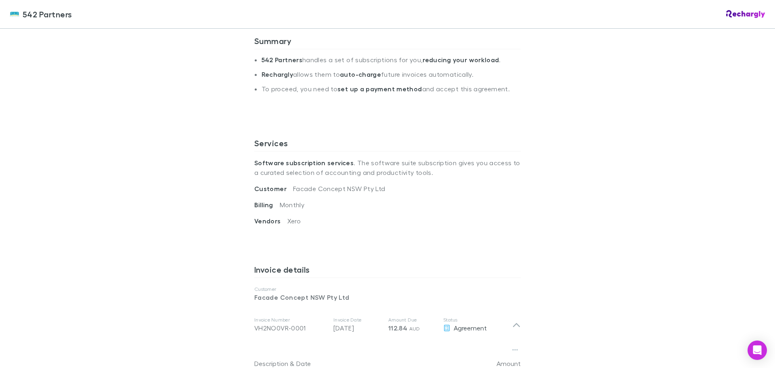 This screenshot has height=368, width=775. Describe the element at coordinates (757, 350) in the screenshot. I see `div: Open Intercom Messenger` at that location.